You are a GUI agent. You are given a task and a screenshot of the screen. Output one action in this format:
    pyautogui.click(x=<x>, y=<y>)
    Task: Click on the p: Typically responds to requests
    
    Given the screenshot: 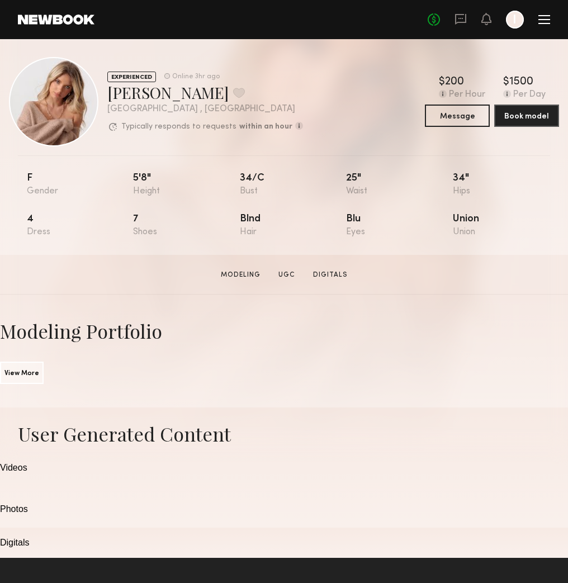 What is the action you would take?
    pyautogui.click(x=179, y=127)
    